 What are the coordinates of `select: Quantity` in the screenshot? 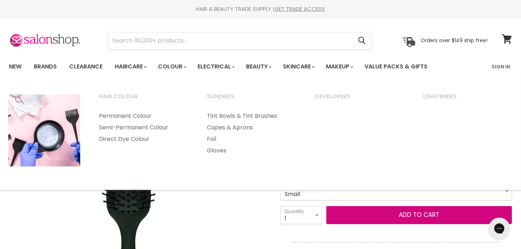 It's located at (301, 215).